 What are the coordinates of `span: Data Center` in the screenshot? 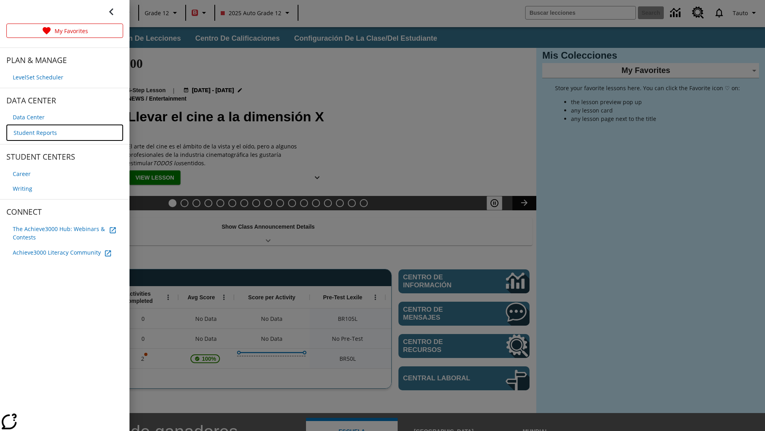 It's located at (29, 117).